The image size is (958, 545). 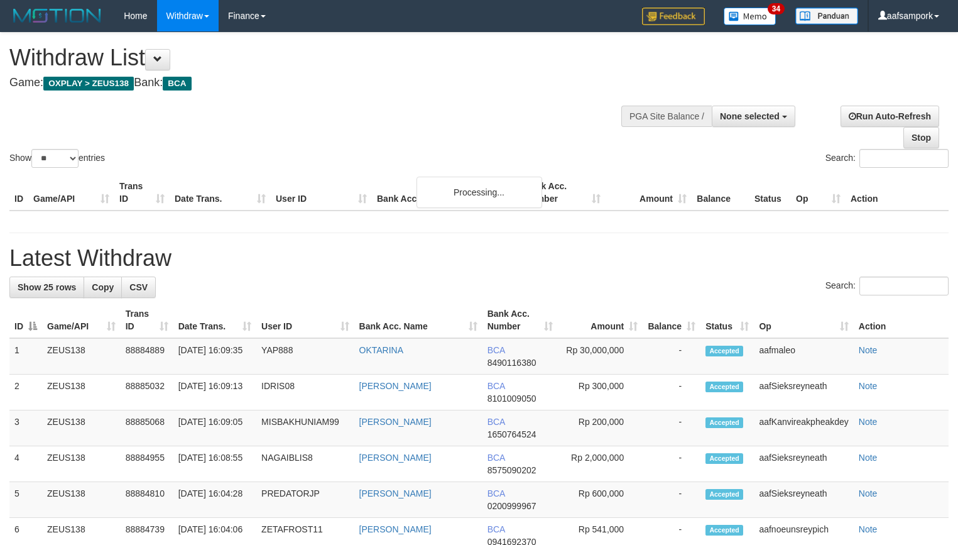 What do you see at coordinates (512, 434) in the screenshot?
I see `span: Copy 1650764524 to clipboard` at bounding box center [512, 434].